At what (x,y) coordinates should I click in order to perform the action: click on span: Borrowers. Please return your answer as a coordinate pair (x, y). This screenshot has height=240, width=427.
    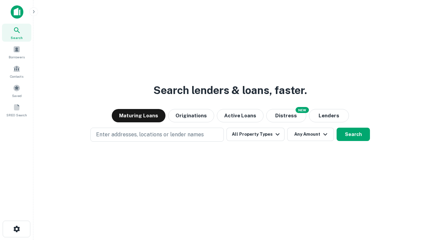
    Looking at the image, I should click on (17, 57).